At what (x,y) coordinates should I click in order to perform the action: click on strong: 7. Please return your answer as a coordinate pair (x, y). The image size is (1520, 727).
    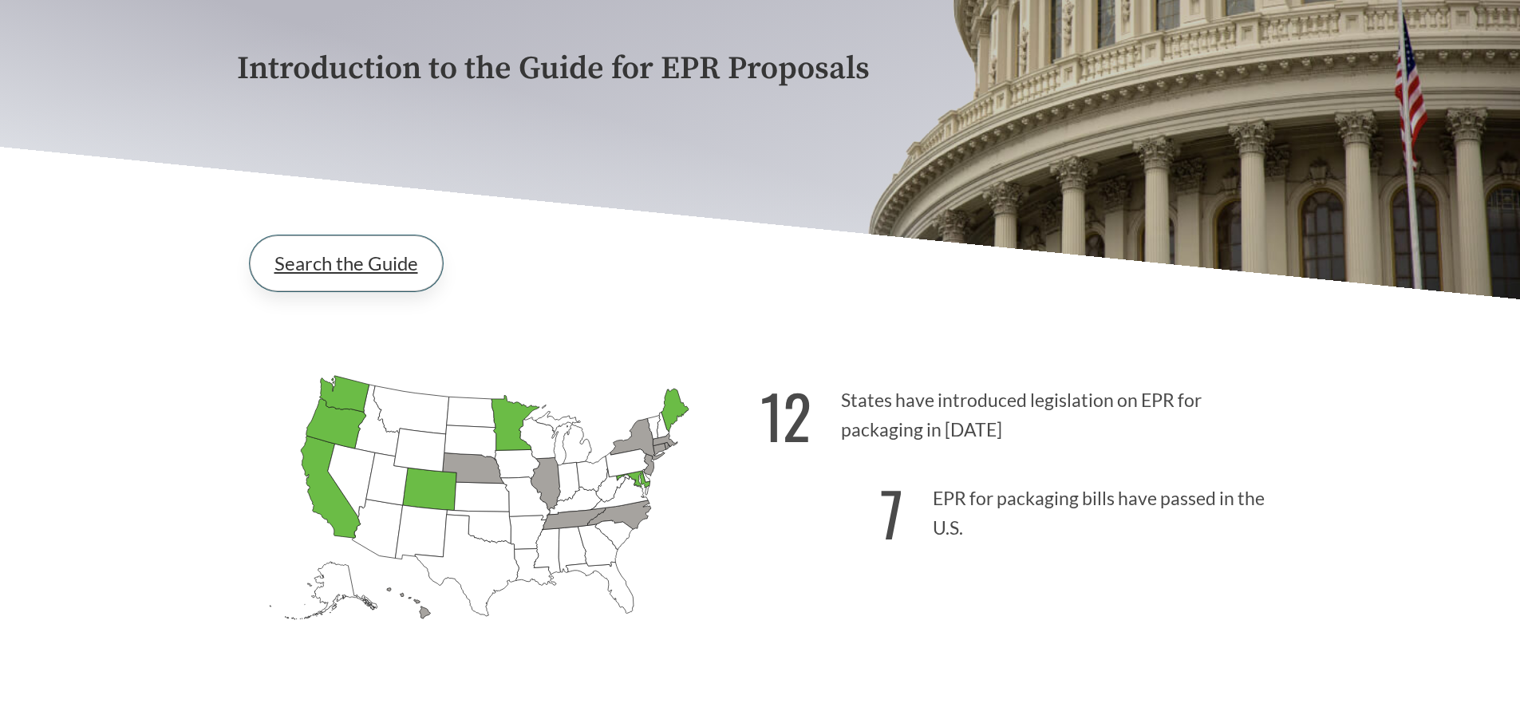
    Looking at the image, I should click on (891, 512).